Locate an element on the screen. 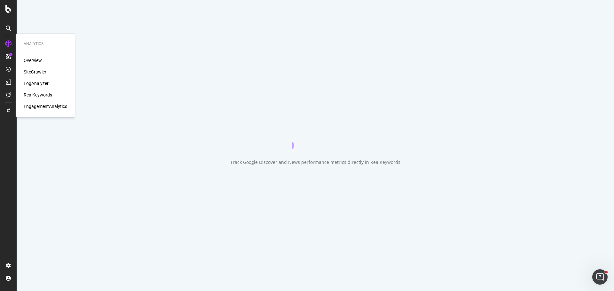 The height and width of the screenshot is (291, 614). a: LogAnalyzer is located at coordinates (36, 83).